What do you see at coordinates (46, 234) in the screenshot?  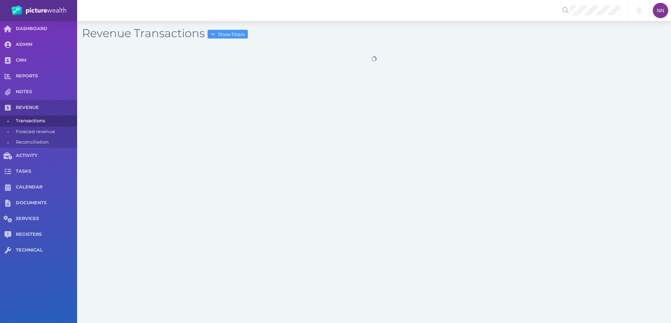 I see `span: REGISTERS` at bounding box center [46, 234].